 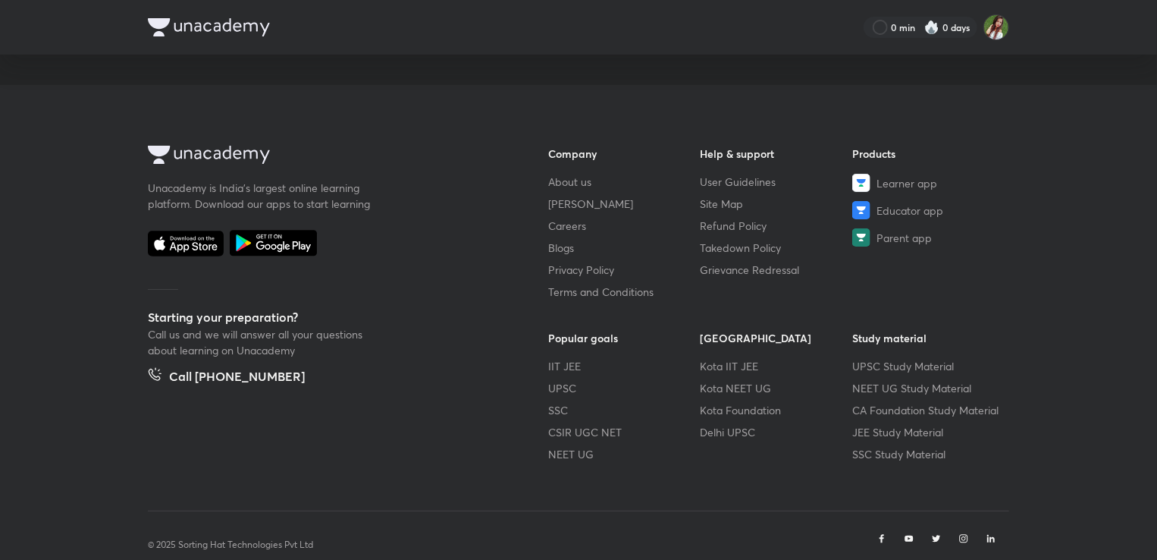 What do you see at coordinates (624, 291) in the screenshot?
I see `a: Terms and Conditions` at bounding box center [624, 291].